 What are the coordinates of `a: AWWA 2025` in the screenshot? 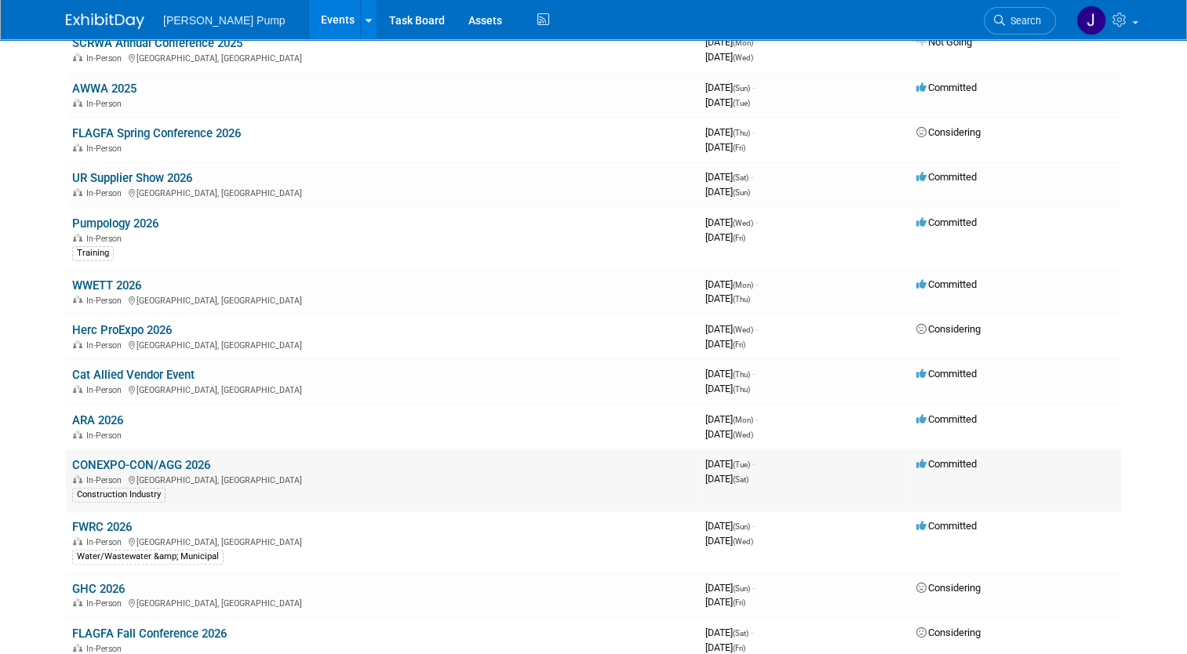 It's located at (104, 89).